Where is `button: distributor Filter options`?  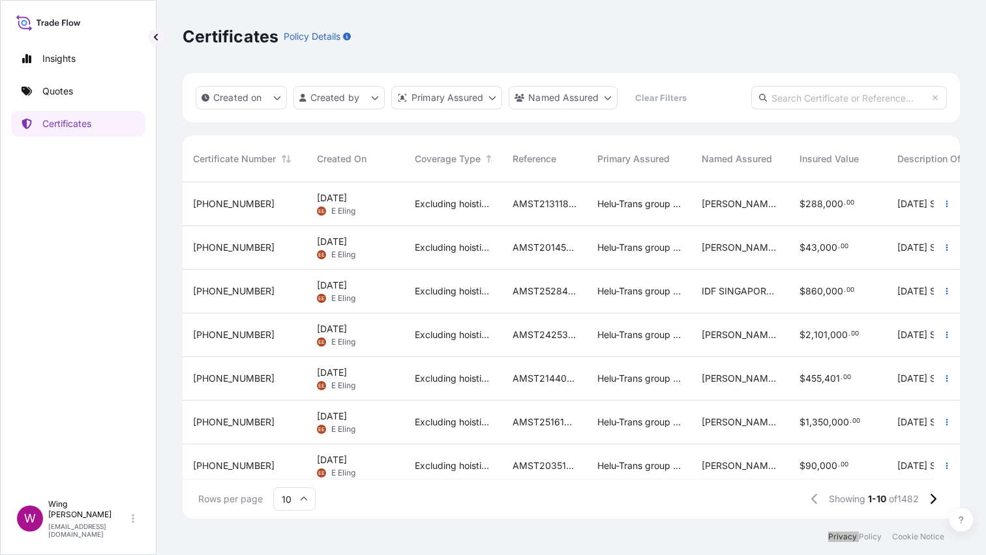
button: distributor Filter options is located at coordinates (446, 98).